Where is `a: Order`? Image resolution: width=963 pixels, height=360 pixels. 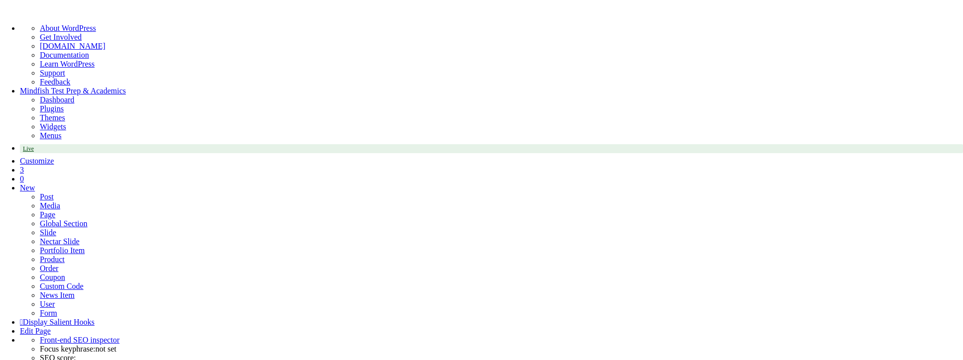
a: Order is located at coordinates (49, 268).